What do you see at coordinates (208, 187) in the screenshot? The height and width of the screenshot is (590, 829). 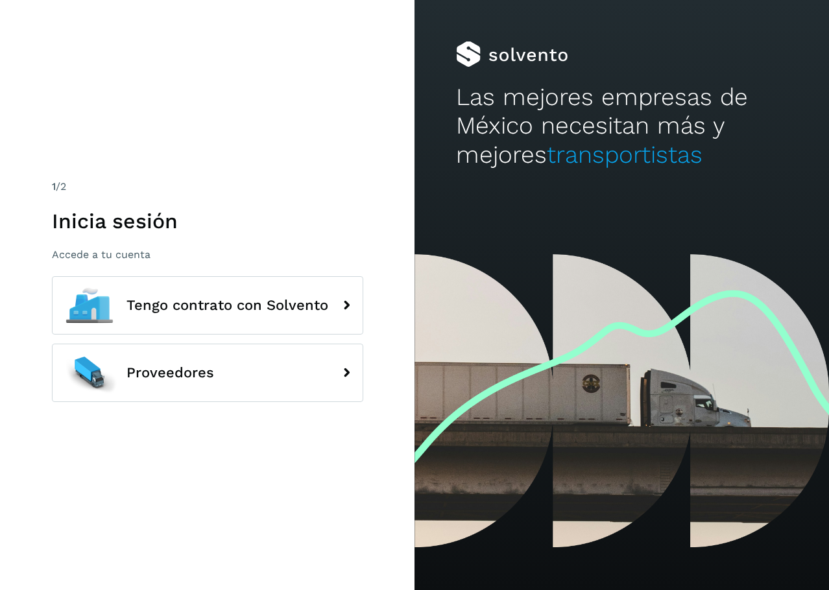 I see `div: /2` at bounding box center [208, 187].